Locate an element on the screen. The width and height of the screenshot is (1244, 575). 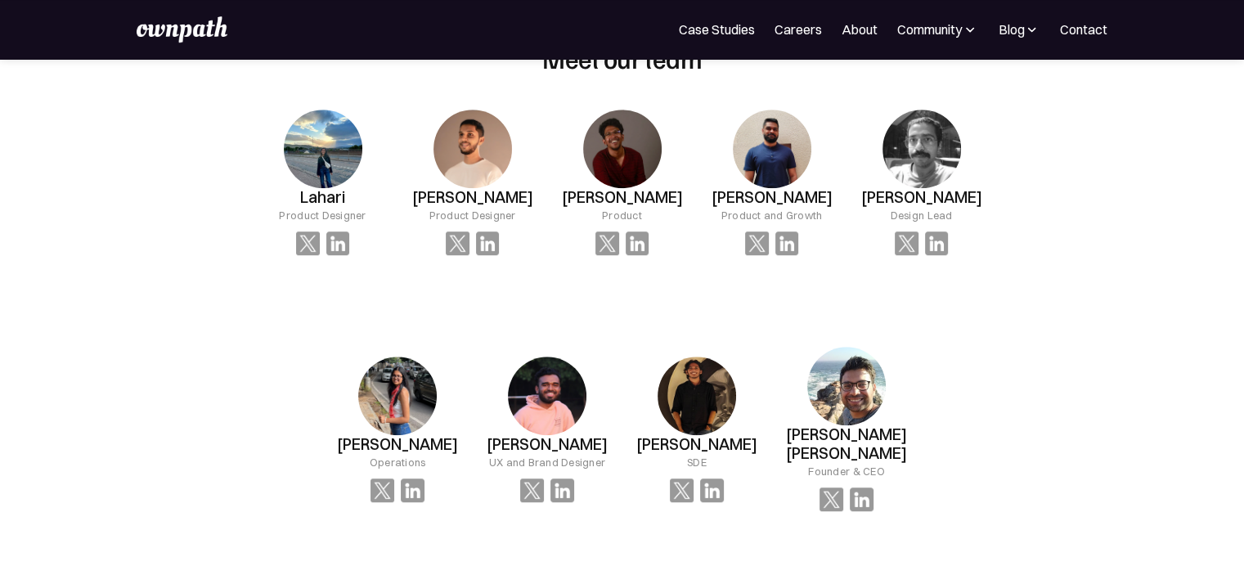
a: Case Studies is located at coordinates (716, 29).